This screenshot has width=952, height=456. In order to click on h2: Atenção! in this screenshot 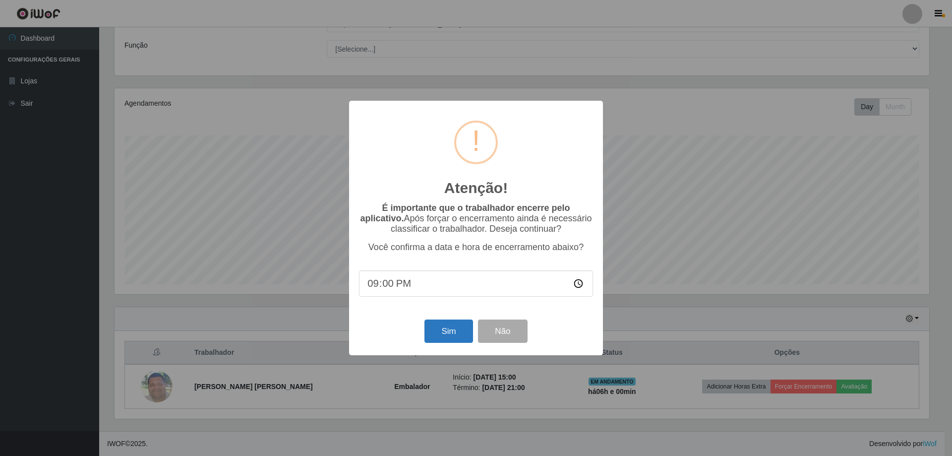, I will do `click(476, 188)`.